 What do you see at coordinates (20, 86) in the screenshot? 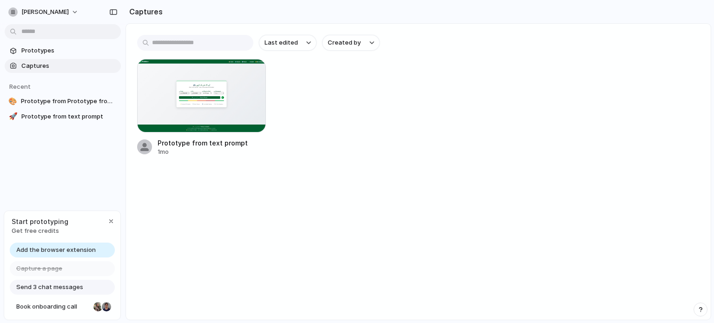
I see `span: Recent` at bounding box center [20, 86].